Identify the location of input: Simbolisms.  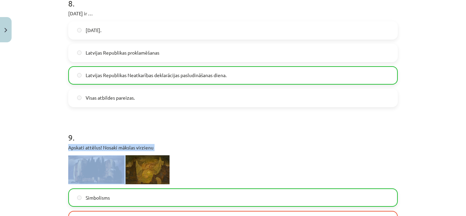
(79, 198).